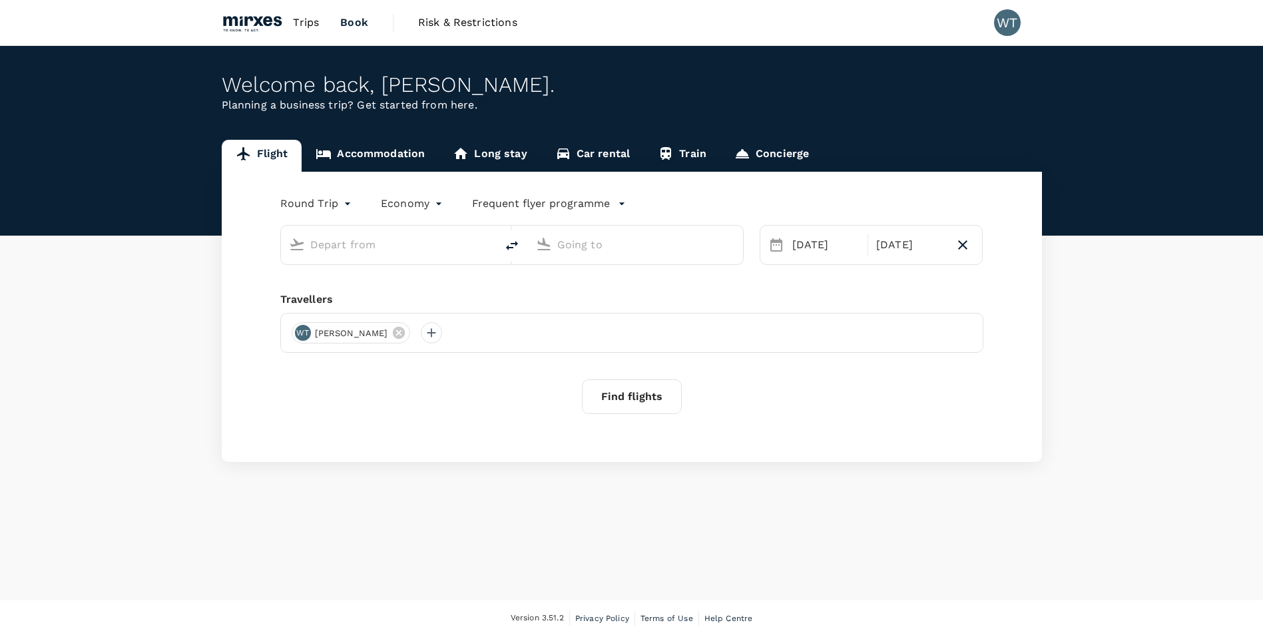  What do you see at coordinates (632, 397) in the screenshot?
I see `button: Find flights` at bounding box center [632, 397].